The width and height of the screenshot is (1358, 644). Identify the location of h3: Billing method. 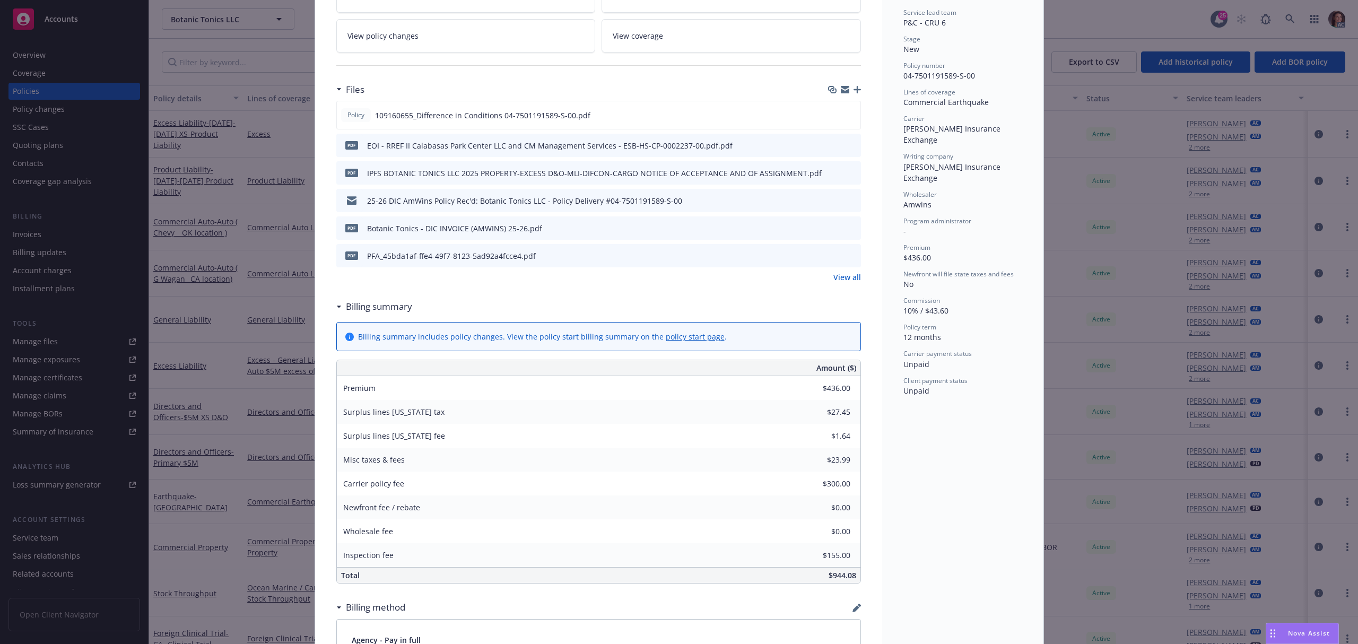
(376, 608).